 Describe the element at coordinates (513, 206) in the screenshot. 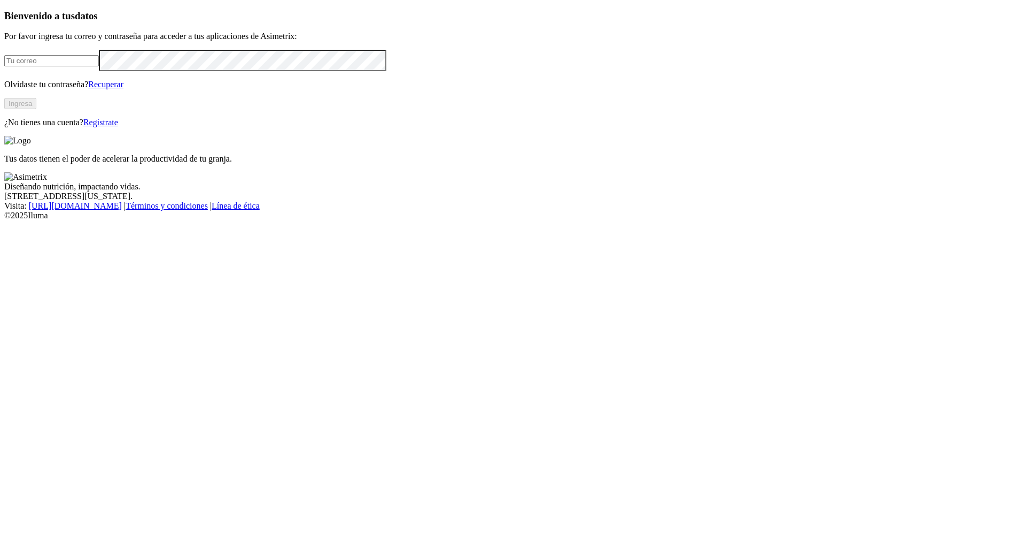

I see `div: Visita : | |` at that location.